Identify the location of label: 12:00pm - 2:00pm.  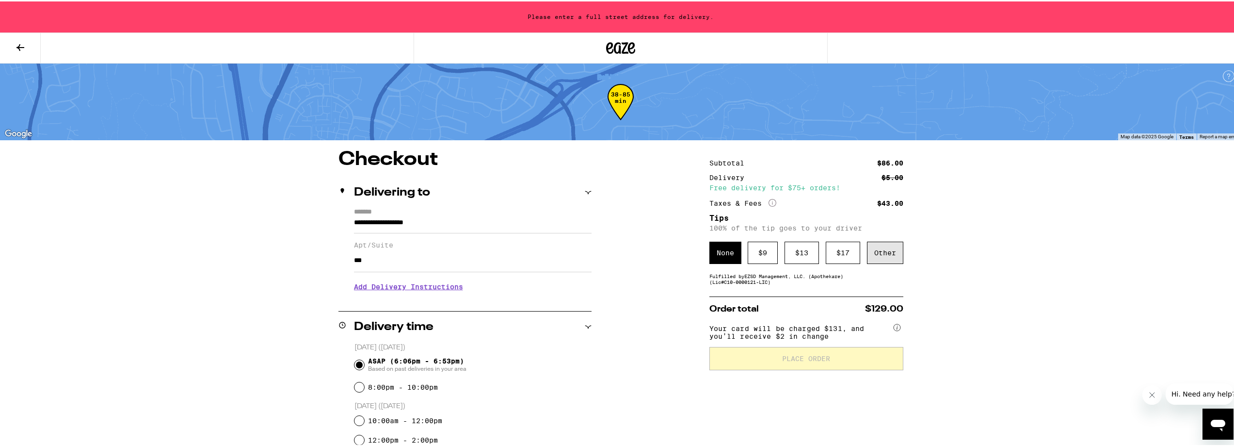
(403, 438).